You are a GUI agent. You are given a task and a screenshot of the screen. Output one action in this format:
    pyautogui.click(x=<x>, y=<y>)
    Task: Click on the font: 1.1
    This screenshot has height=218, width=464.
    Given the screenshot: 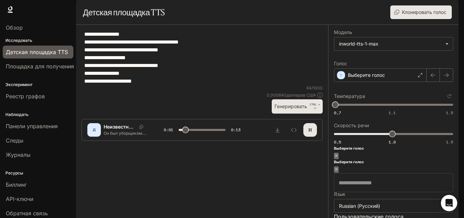 What is the action you would take?
    pyautogui.click(x=392, y=112)
    